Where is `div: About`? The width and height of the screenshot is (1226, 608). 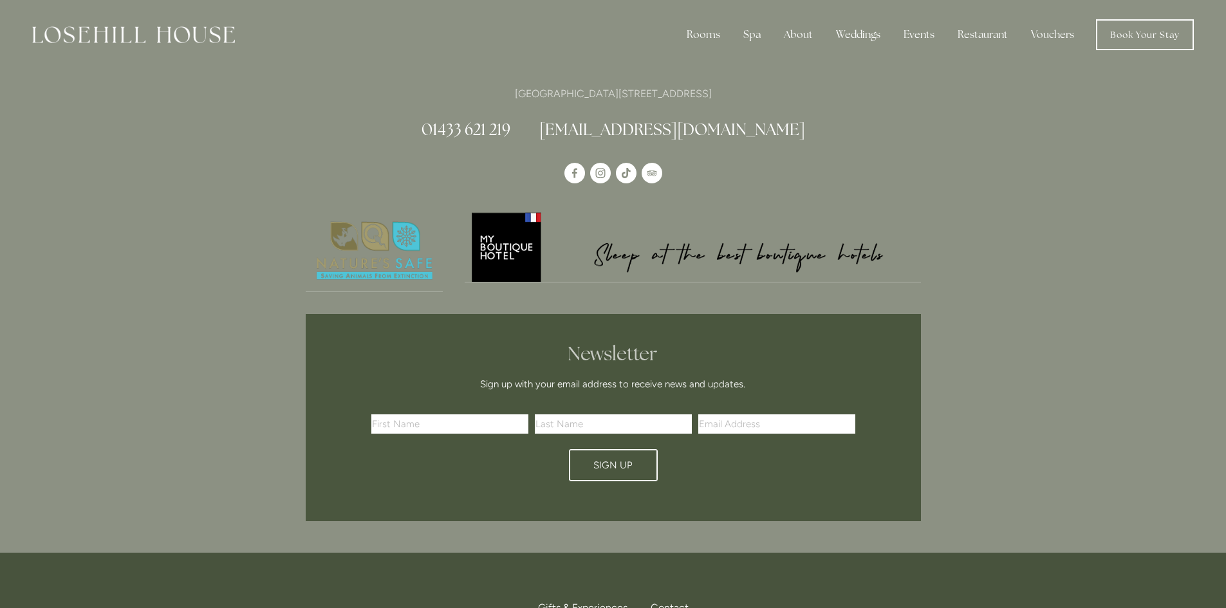 div: About is located at coordinates (798, 35).